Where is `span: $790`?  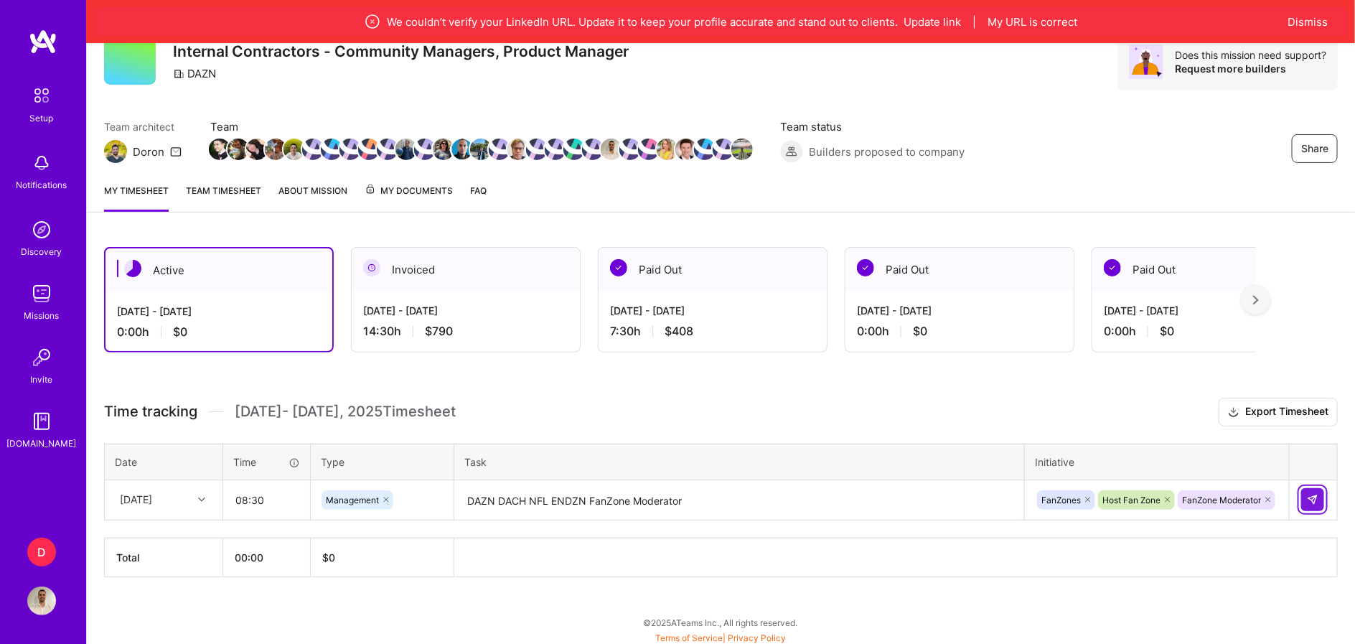
span: $790 is located at coordinates (438, 331).